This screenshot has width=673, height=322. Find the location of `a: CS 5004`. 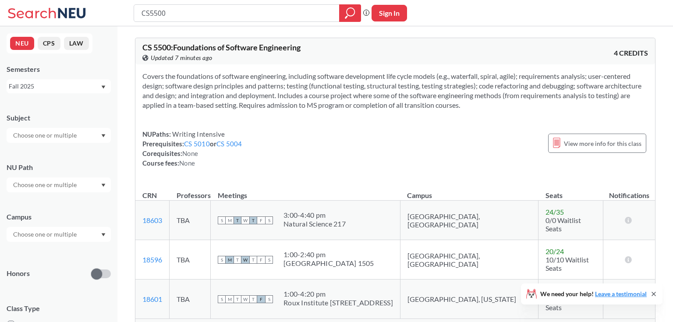

a: CS 5004 is located at coordinates (229, 144).